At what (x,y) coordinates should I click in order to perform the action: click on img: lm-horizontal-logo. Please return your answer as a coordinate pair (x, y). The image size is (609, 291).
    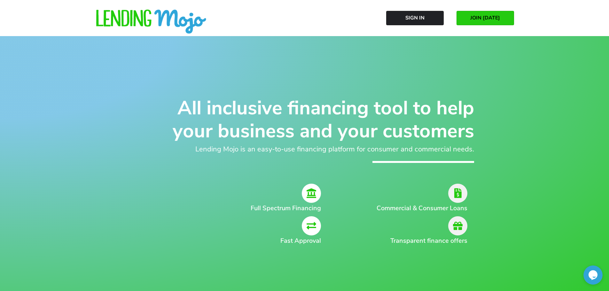
    Looking at the image, I should click on (151, 22).